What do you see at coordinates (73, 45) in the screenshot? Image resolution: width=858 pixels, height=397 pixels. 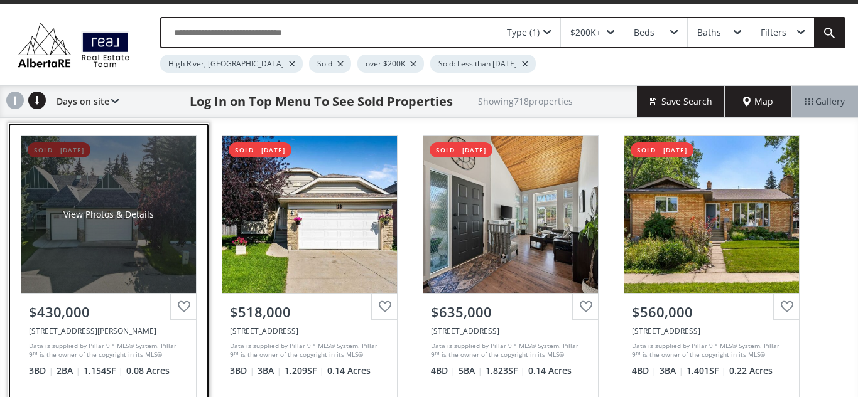 I see `img: Logo` at bounding box center [73, 45].